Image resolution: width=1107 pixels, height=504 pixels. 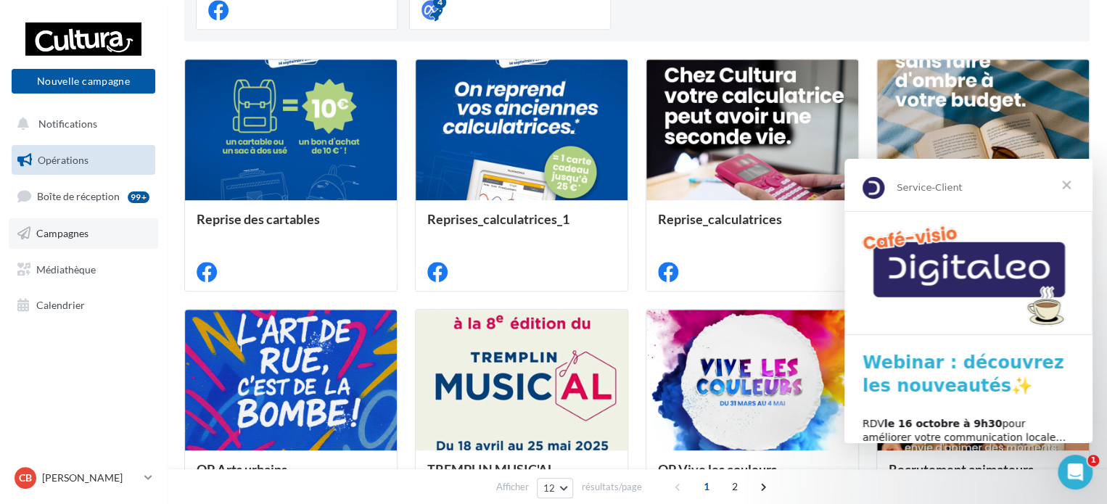 What do you see at coordinates (83, 305) in the screenshot?
I see `a: Calendrier` at bounding box center [83, 305].